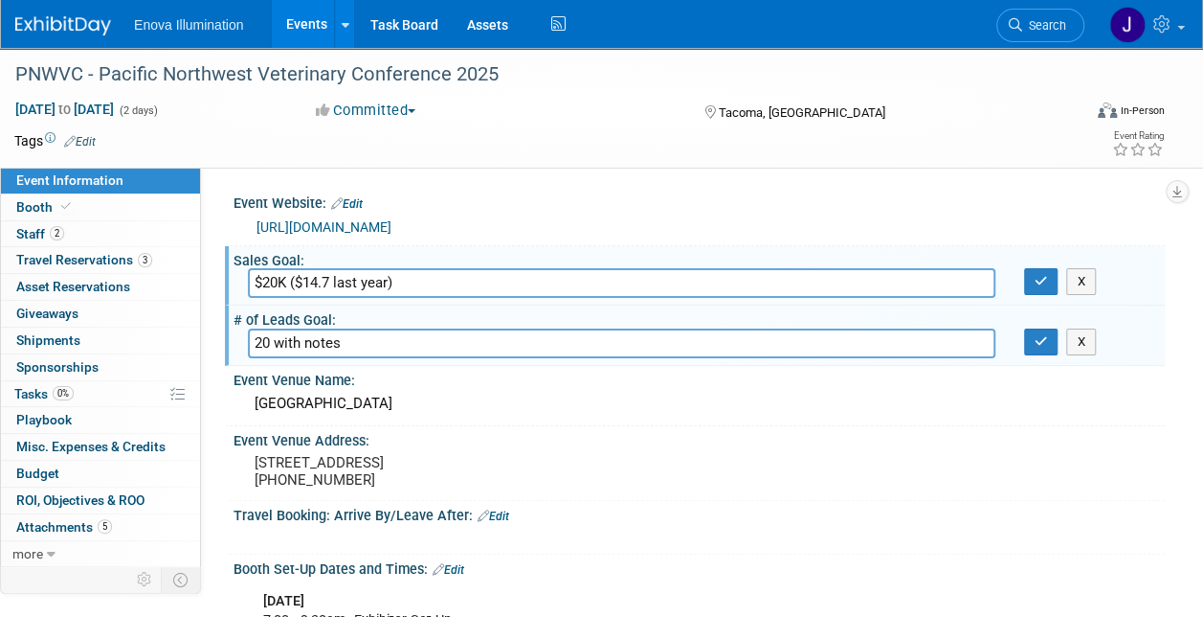  Describe the element at coordinates (40, 234) in the screenshot. I see `span: Staff` at that location.